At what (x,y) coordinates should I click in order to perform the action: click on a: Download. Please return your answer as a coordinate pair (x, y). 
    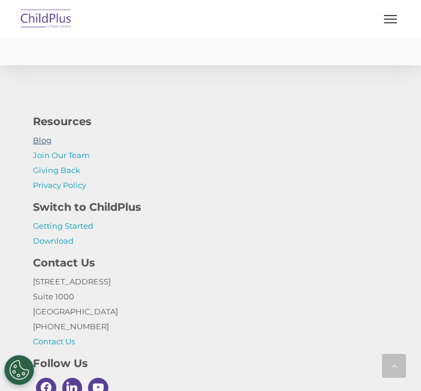
    Looking at the image, I should click on (53, 241).